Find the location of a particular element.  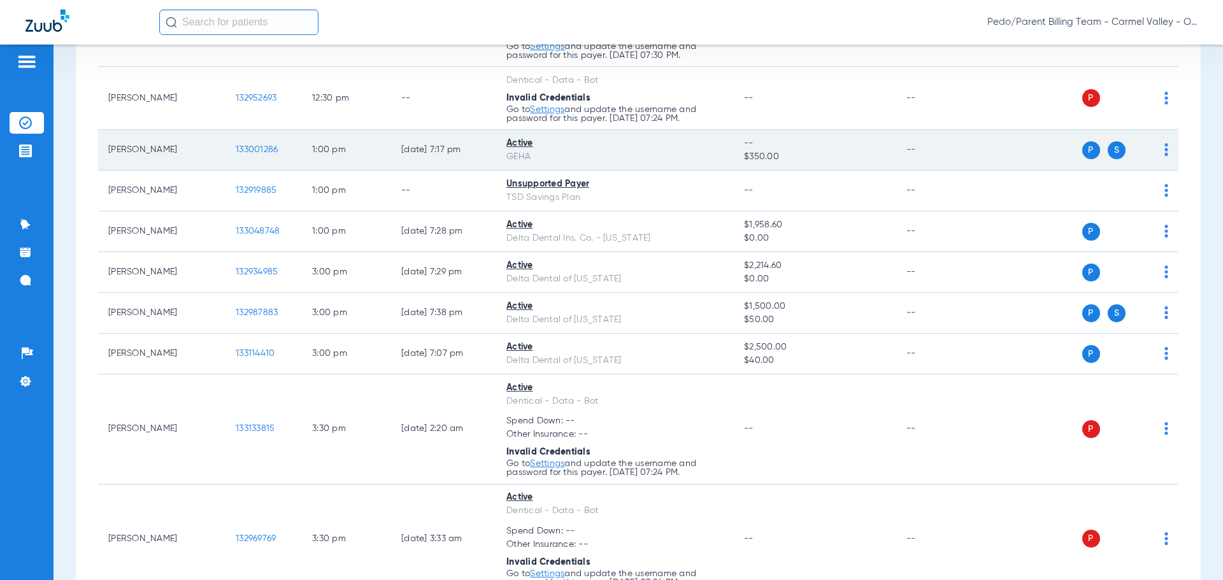

td: 12:30 PM is located at coordinates (346, 98).